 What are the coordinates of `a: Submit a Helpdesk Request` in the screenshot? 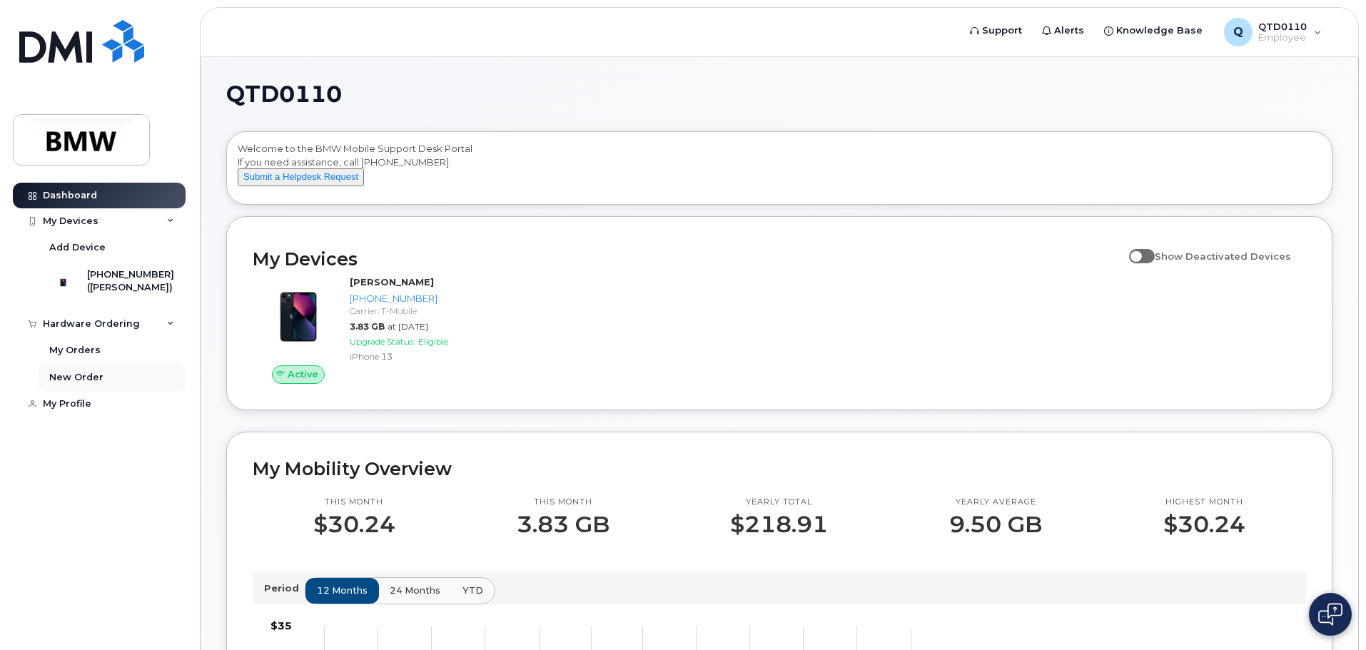 It's located at (300, 176).